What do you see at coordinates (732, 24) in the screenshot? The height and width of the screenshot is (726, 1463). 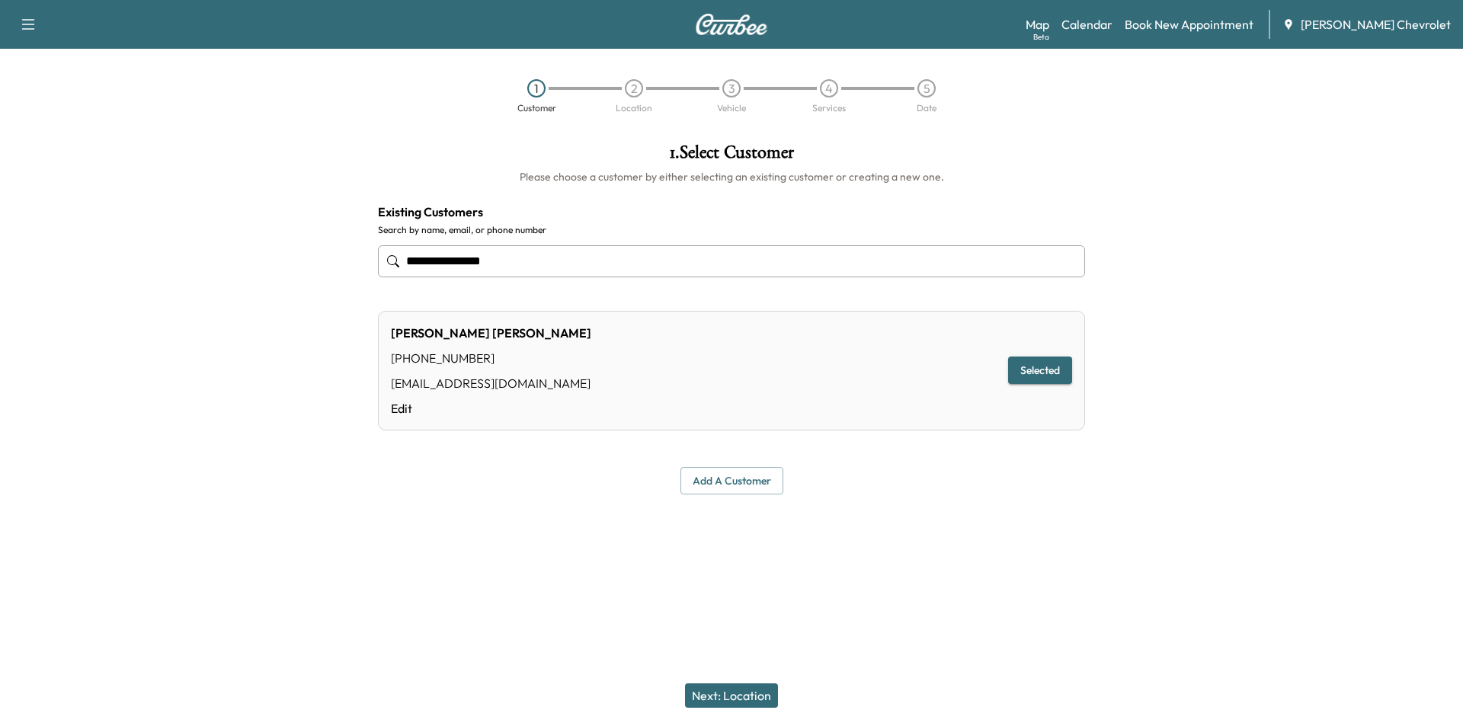 I see `img: Curbee Logo` at bounding box center [732, 24].